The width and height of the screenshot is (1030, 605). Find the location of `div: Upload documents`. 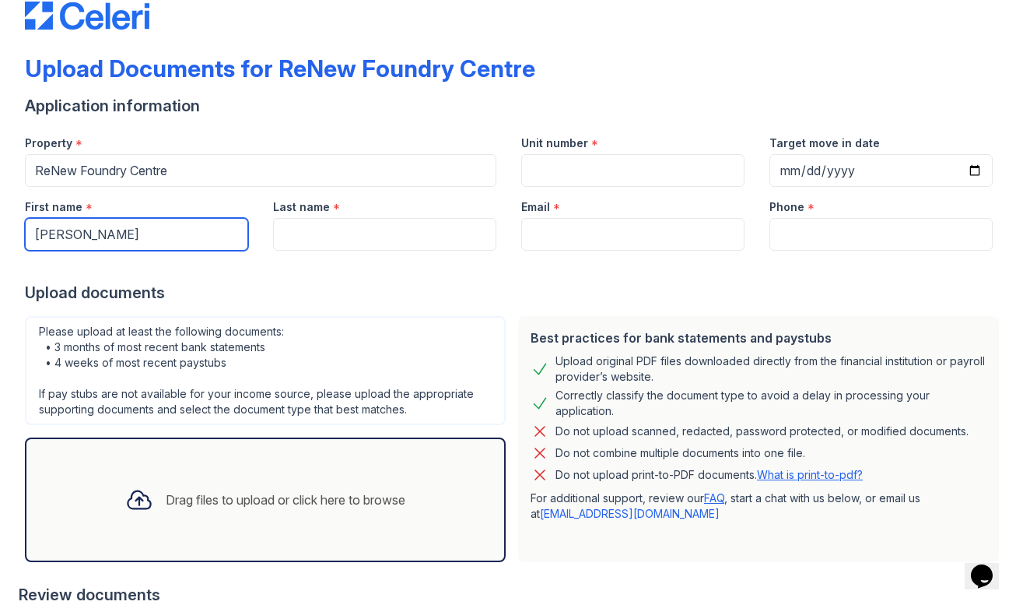

div: Upload documents is located at coordinates (515, 293).